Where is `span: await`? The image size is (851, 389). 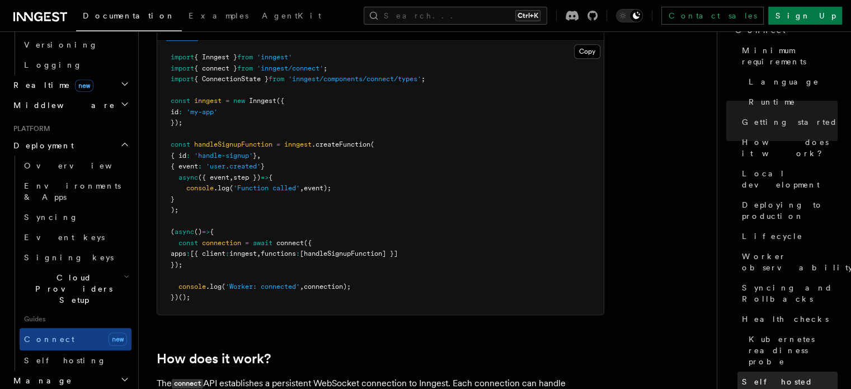 span: await is located at coordinates (262, 243).